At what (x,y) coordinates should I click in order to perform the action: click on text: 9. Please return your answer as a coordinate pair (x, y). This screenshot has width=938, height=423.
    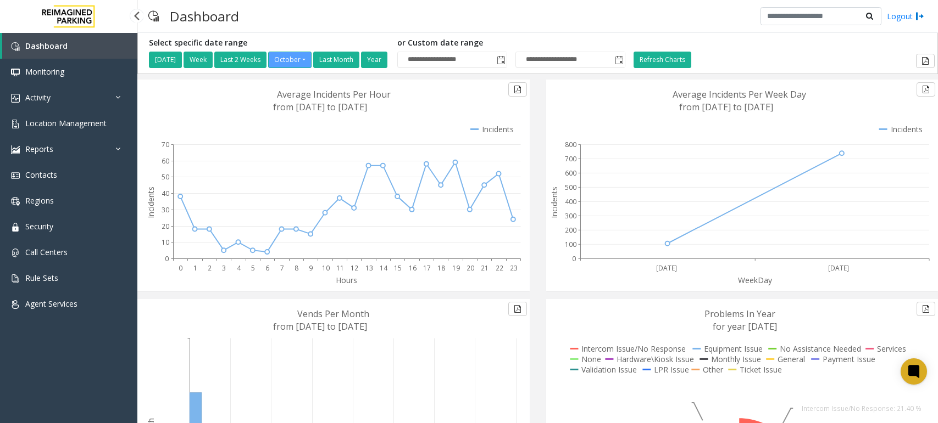
    Looking at the image, I should click on (310, 268).